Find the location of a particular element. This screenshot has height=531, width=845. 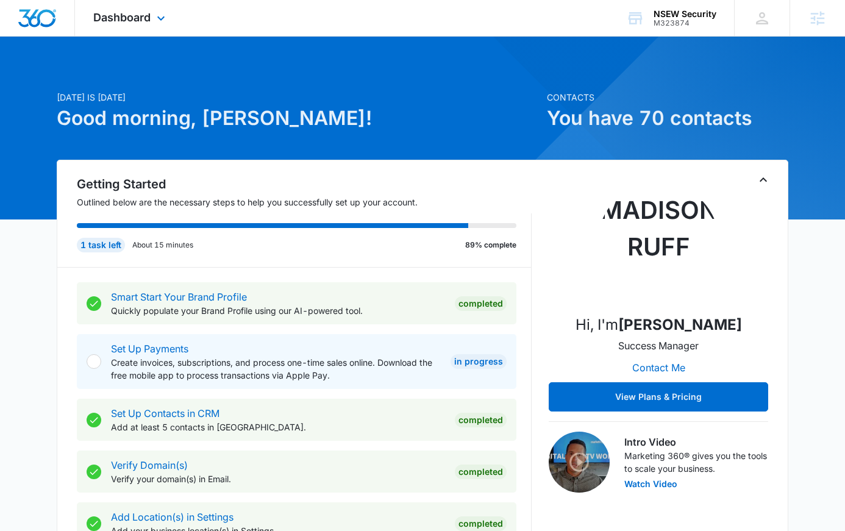

p: Success Manager is located at coordinates (658, 346).